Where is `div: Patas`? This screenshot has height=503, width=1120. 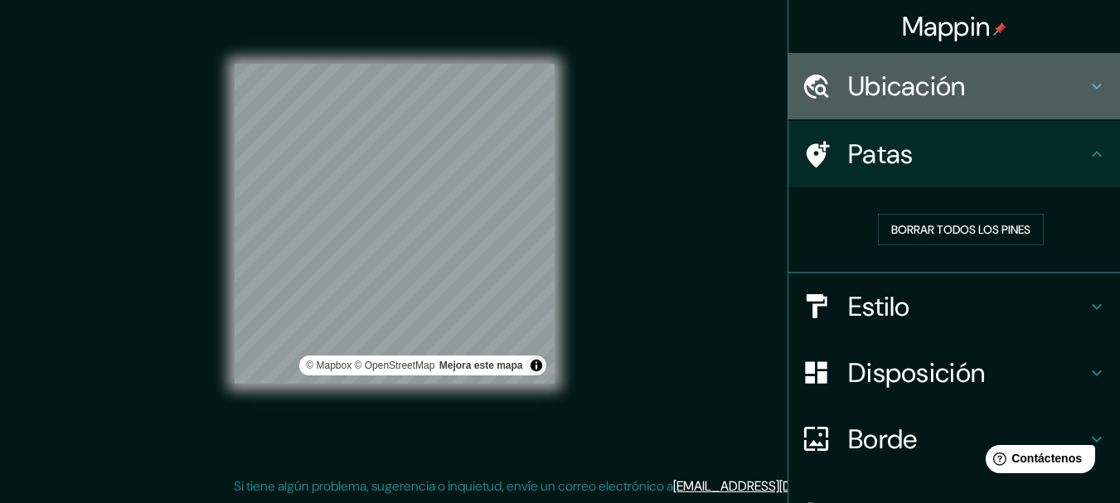
div: Patas is located at coordinates (954, 154).